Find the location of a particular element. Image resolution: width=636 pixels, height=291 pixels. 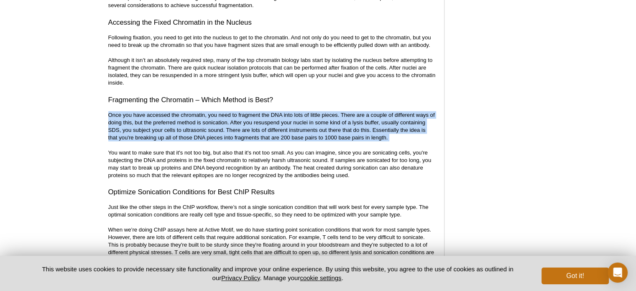

button: cookie settings is located at coordinates (320, 277).